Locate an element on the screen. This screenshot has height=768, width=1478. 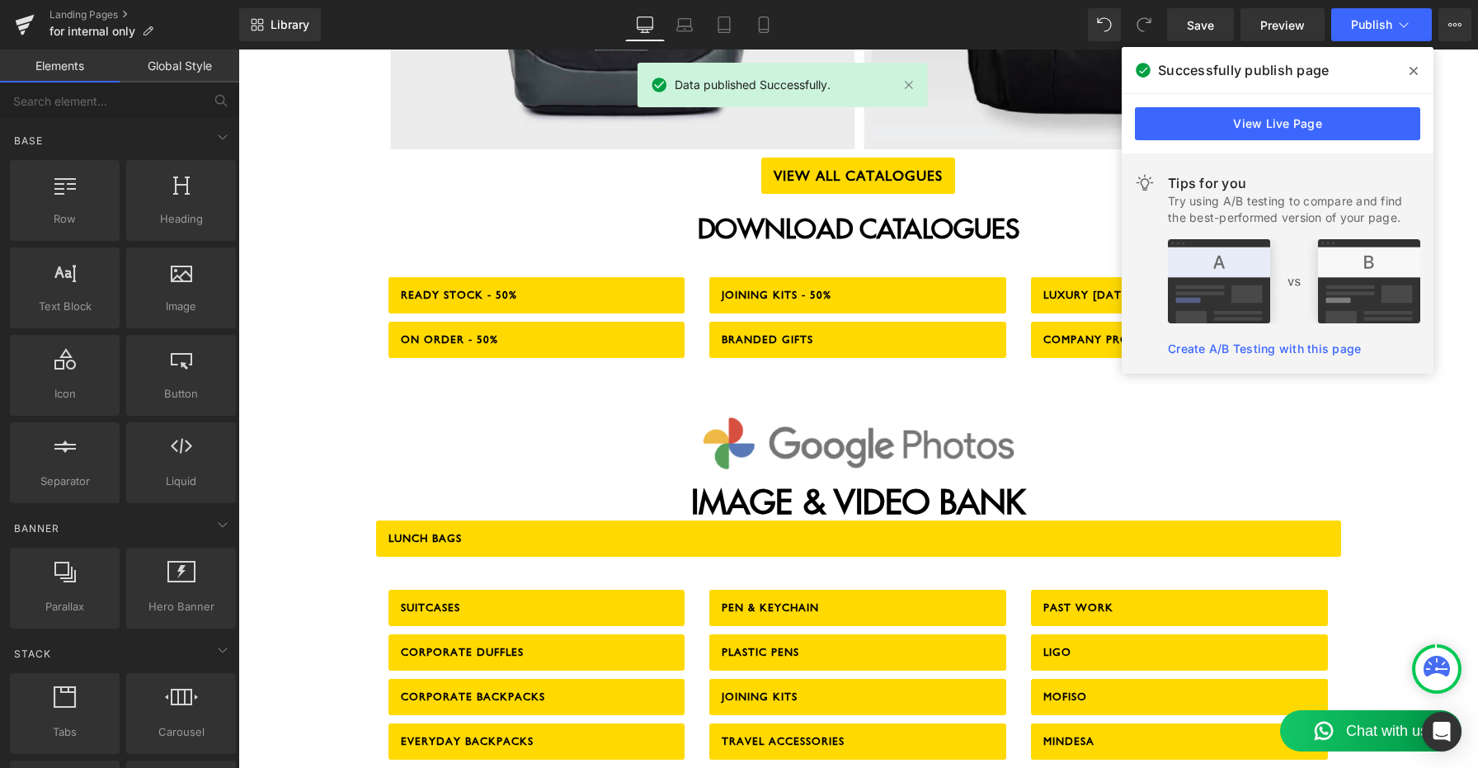
span: PLASTIC PENS is located at coordinates (522, 603).